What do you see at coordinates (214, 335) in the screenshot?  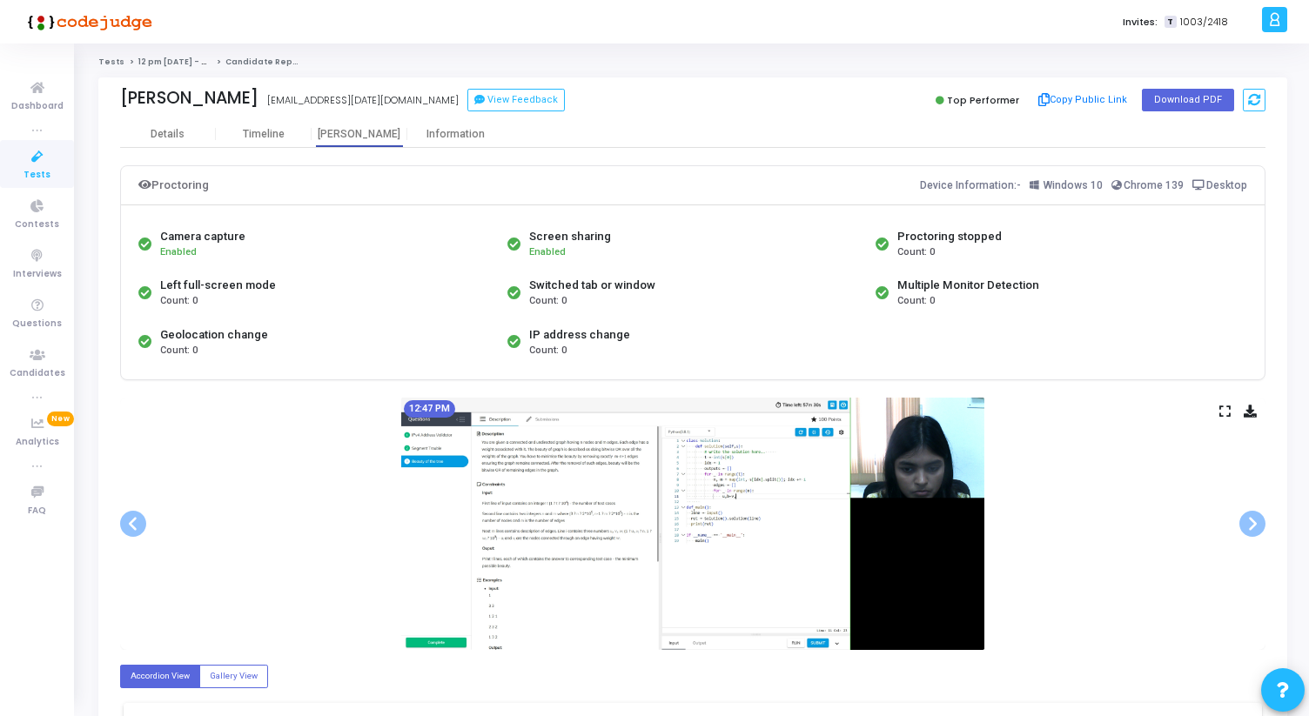 I see `div: Geolocation change` at bounding box center [214, 335].